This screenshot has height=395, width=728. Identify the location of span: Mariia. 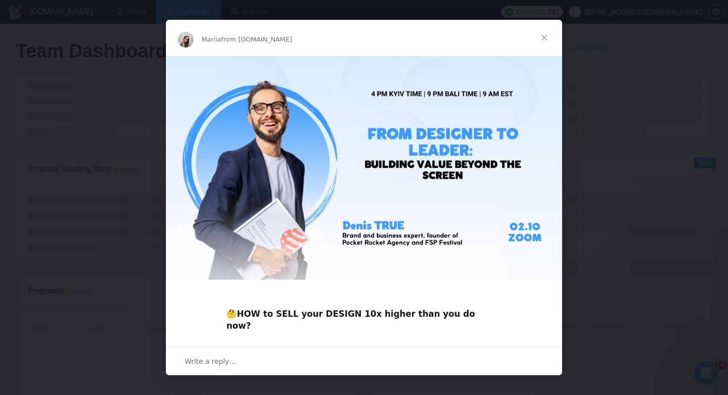
(212, 39).